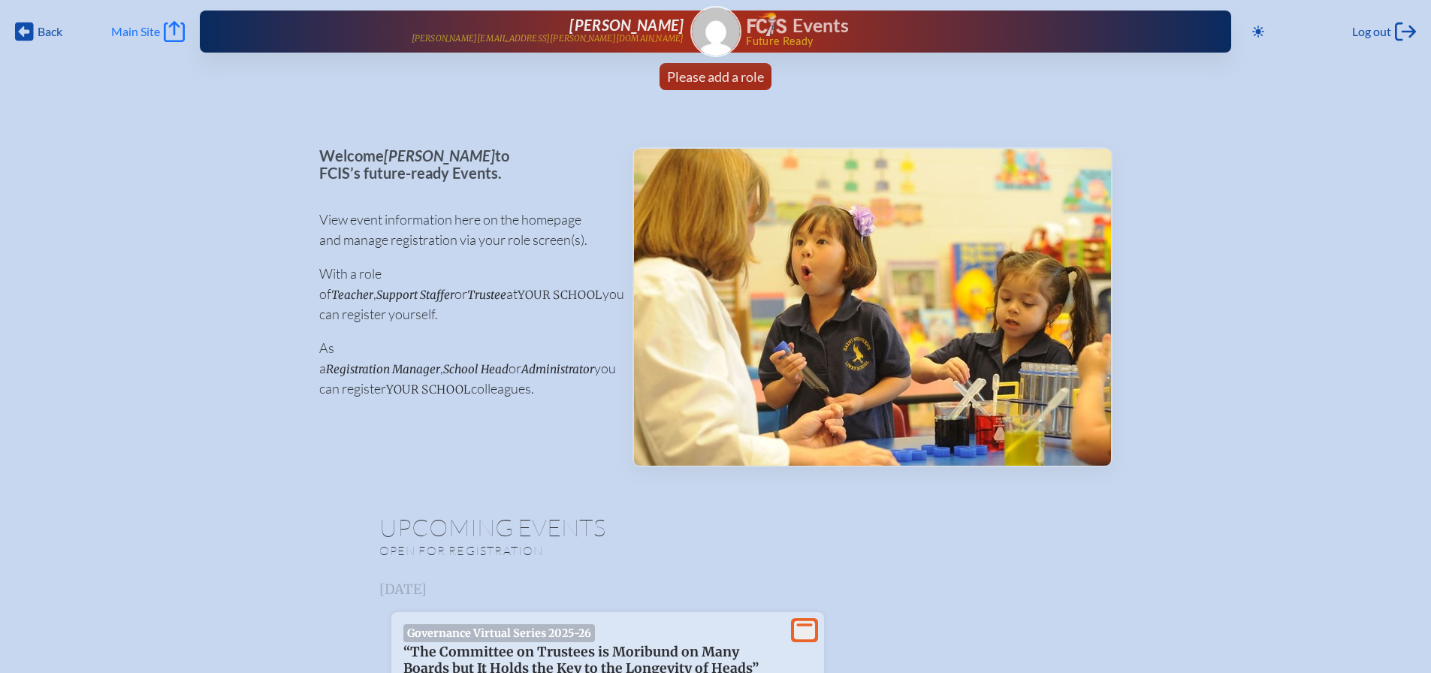 The height and width of the screenshot is (673, 1431). Describe the element at coordinates (148, 32) in the screenshot. I see `a: Main Site` at that location.